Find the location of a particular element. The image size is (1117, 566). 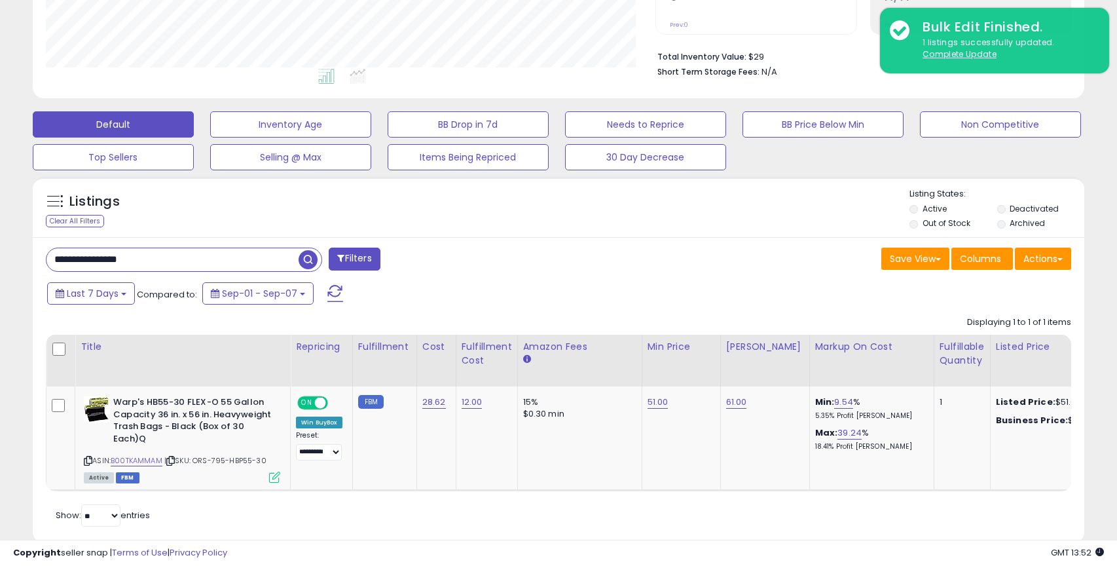

div: $51 is located at coordinates (1050, 420).